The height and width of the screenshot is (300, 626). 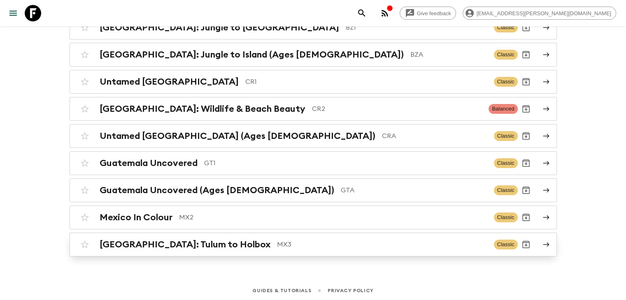 What do you see at coordinates (362, 13) in the screenshot?
I see `button: search adventures` at bounding box center [362, 13].